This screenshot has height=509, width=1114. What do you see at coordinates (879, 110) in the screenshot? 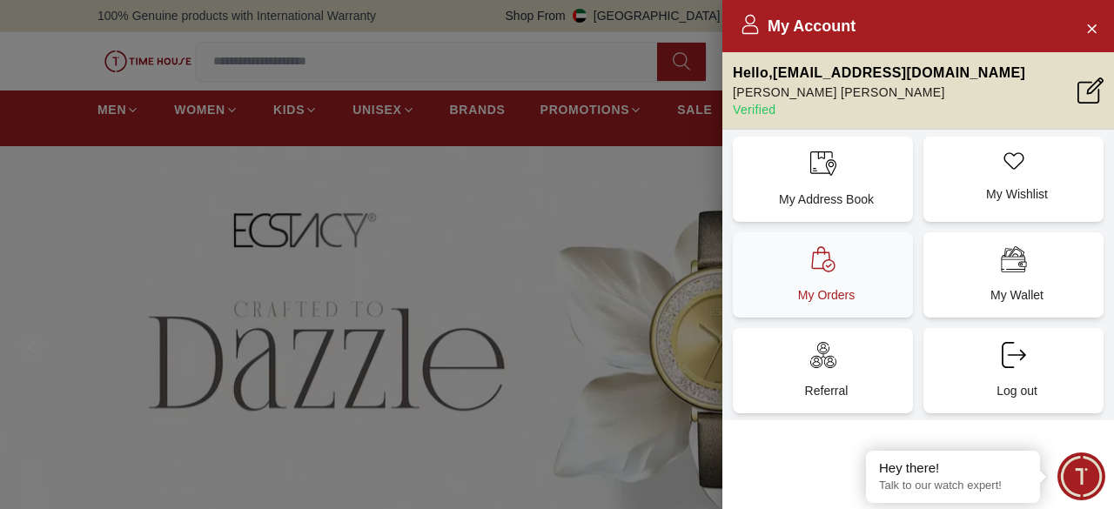
I see `p: Verified` at bounding box center [879, 110].